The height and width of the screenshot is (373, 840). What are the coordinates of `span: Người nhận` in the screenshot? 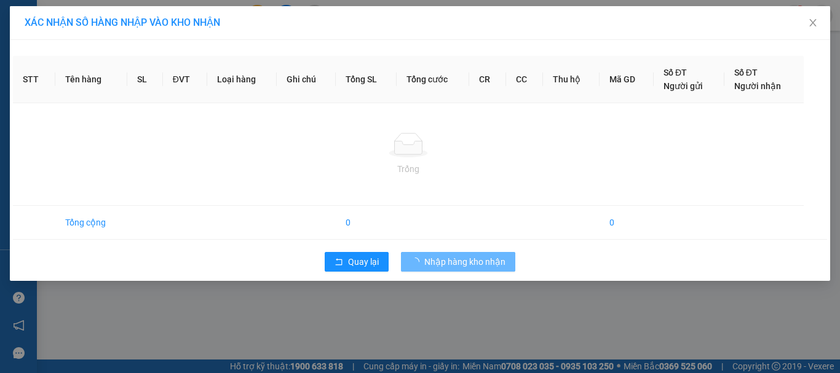 It's located at (758, 86).